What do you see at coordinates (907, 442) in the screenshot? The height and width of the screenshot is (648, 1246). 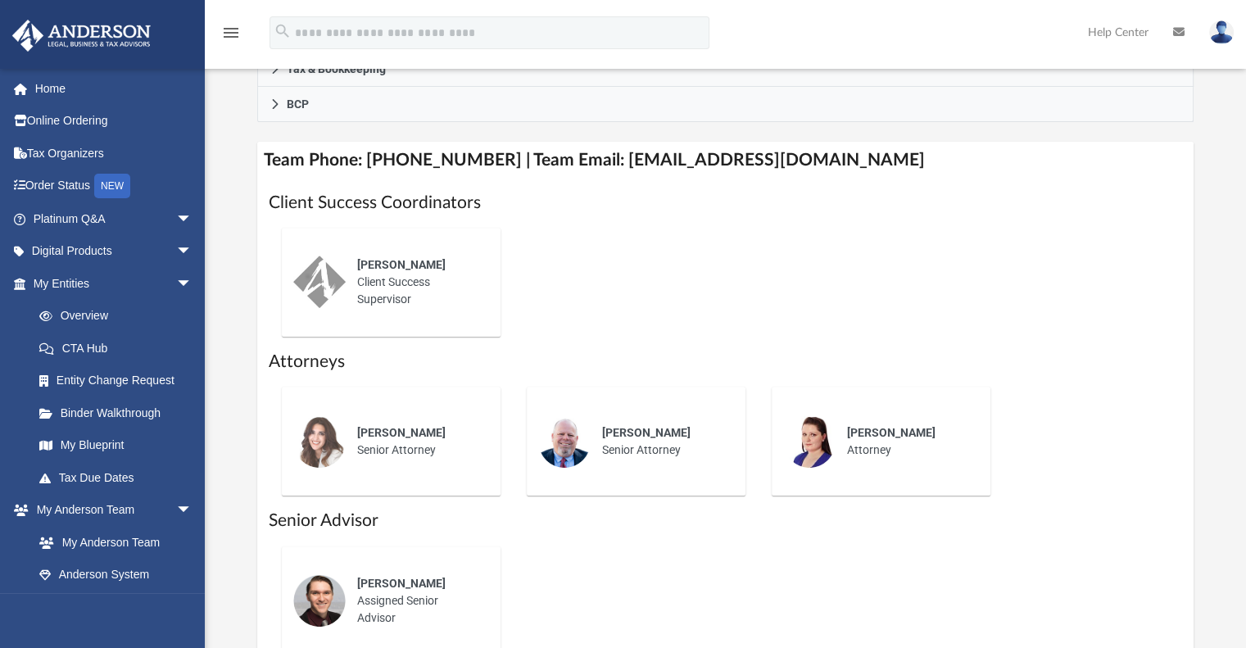 I see `div: Attorney` at bounding box center [907, 442].